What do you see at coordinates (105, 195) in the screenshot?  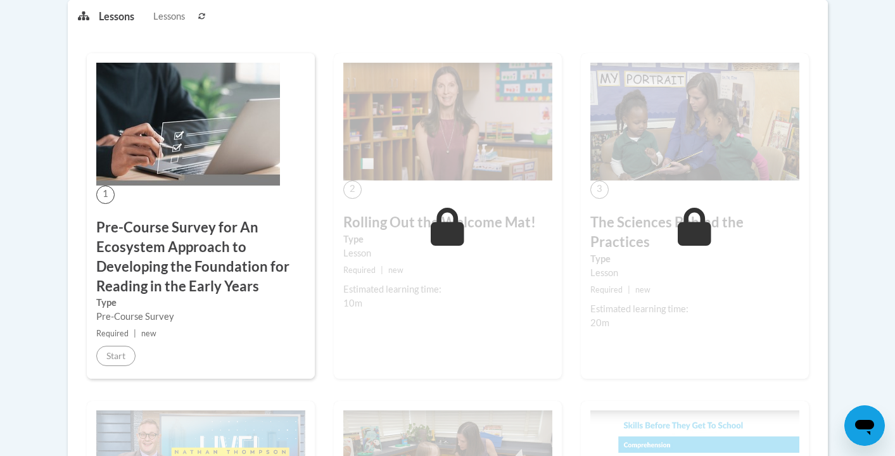 I see `span: 1` at bounding box center [105, 195].